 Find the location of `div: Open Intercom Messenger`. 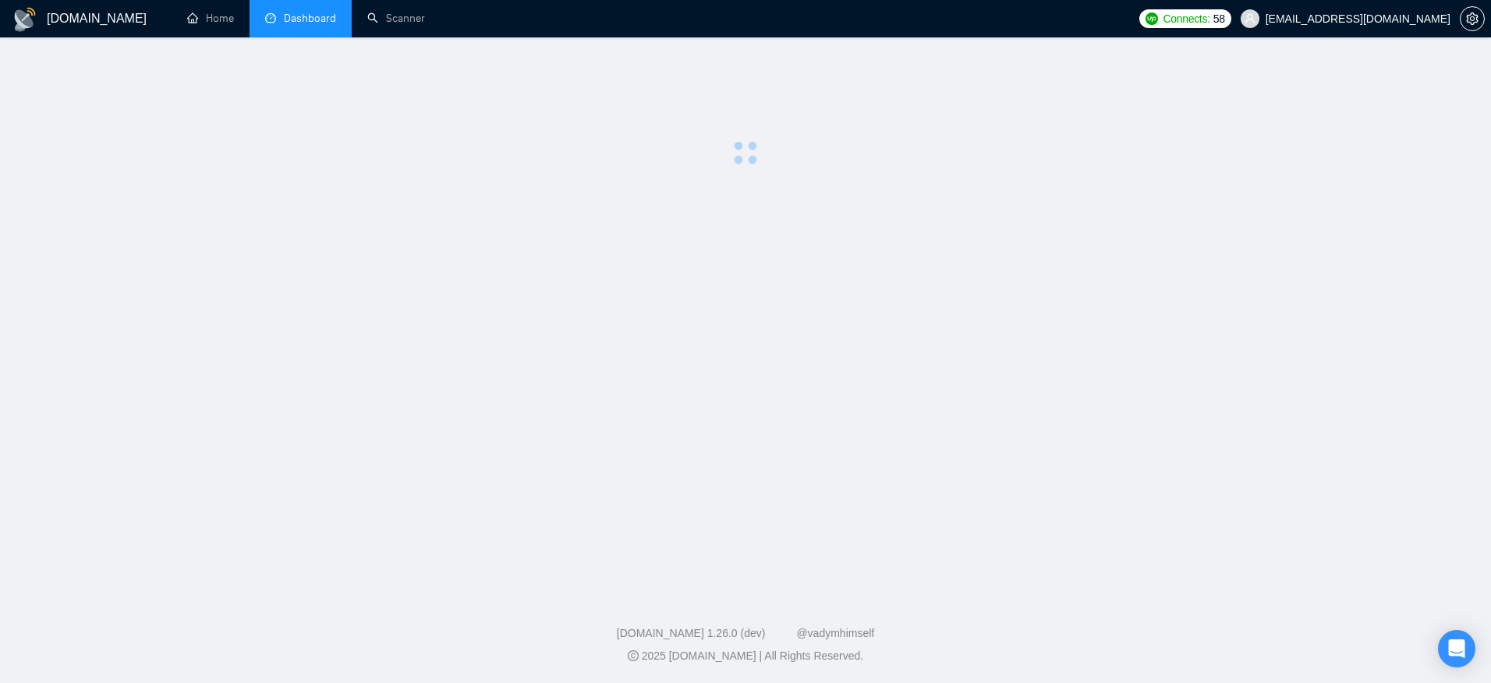

div: Open Intercom Messenger is located at coordinates (1457, 649).